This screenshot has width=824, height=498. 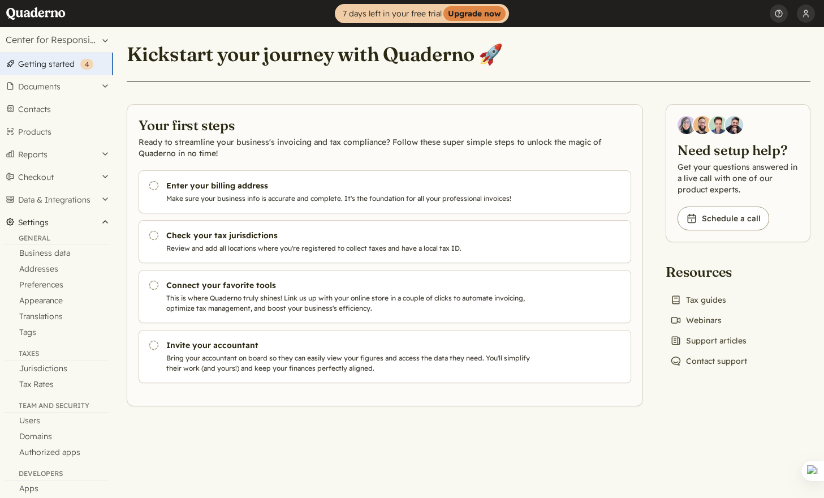 What do you see at coordinates (356, 285) in the screenshot?
I see `h3: Connect your favorite tools` at bounding box center [356, 285].